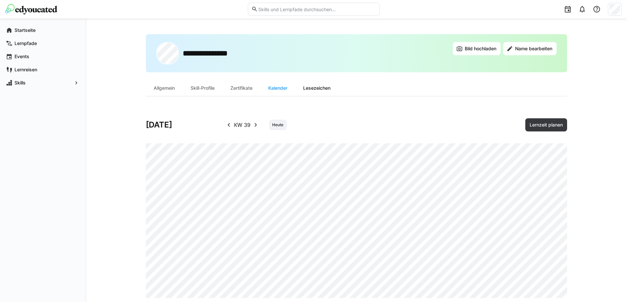 The height and width of the screenshot is (302, 627). Describe the element at coordinates (317, 9) in the screenshot. I see `input: Skills und Lernpfade durchsuchen…` at that location.